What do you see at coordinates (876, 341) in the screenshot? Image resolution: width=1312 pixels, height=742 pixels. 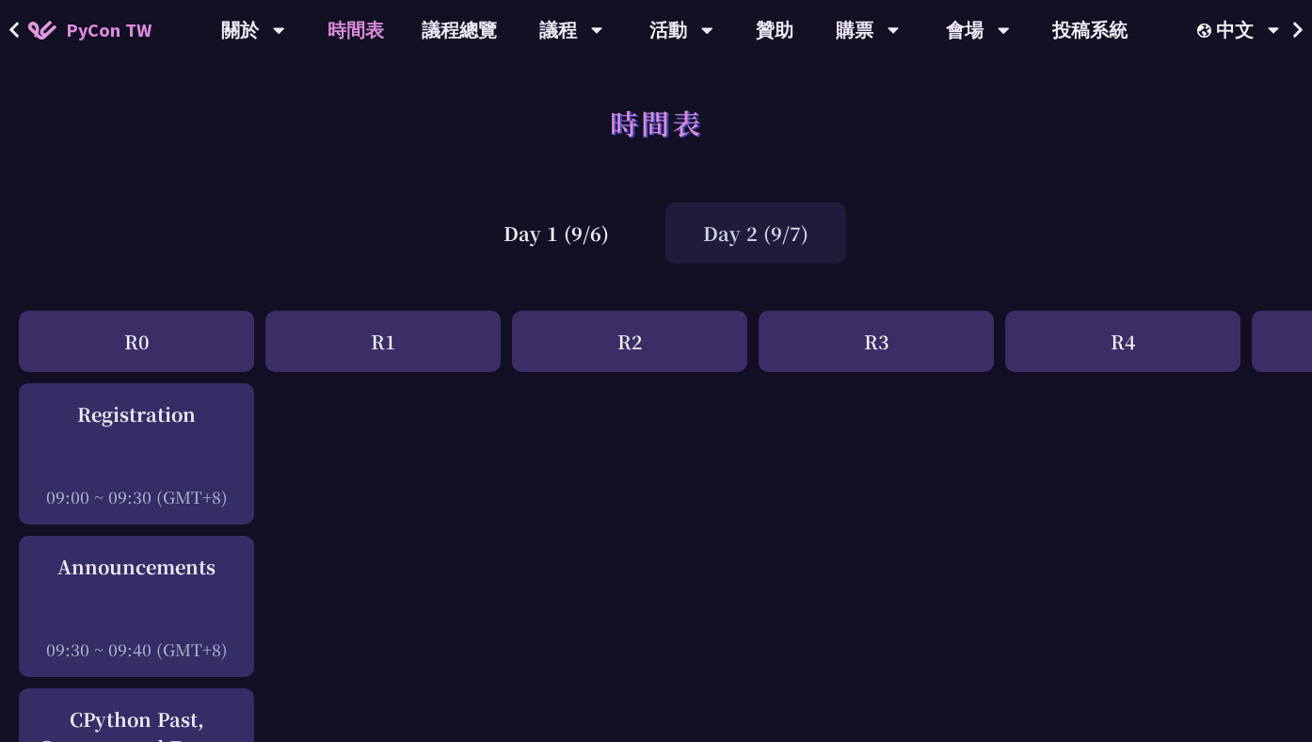 I see `div: R3` at bounding box center [876, 341].